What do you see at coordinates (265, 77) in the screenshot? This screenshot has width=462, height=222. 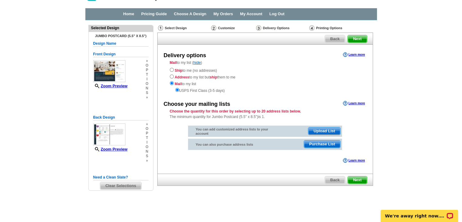 I see `div: to my list ( )` at bounding box center [265, 77].